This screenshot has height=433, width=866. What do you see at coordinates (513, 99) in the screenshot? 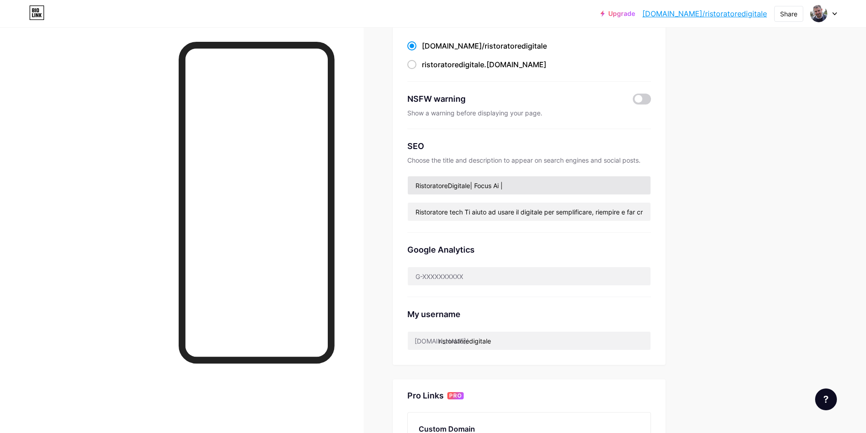
I see `div: NSFW warning` at bounding box center [513, 99].